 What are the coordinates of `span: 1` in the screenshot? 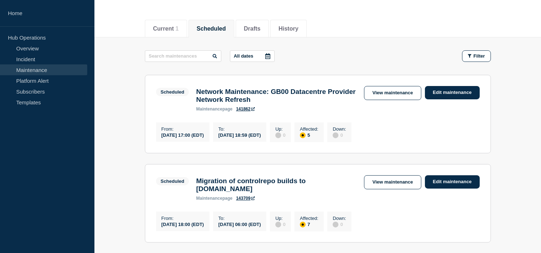 It's located at (177, 28).